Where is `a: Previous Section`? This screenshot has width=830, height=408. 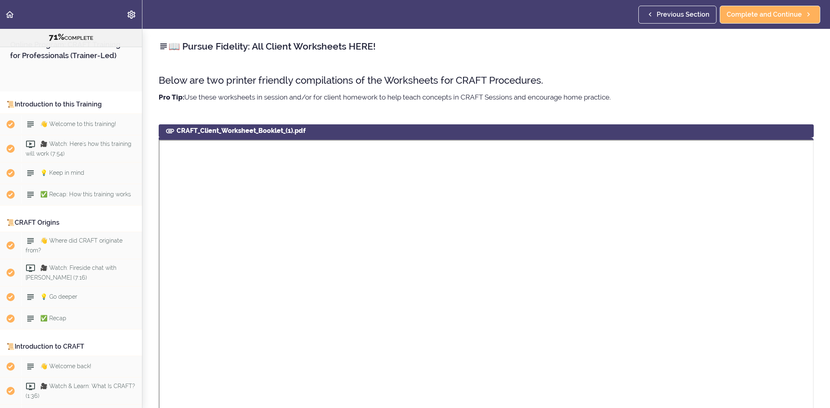 a: Previous Section is located at coordinates (677, 15).